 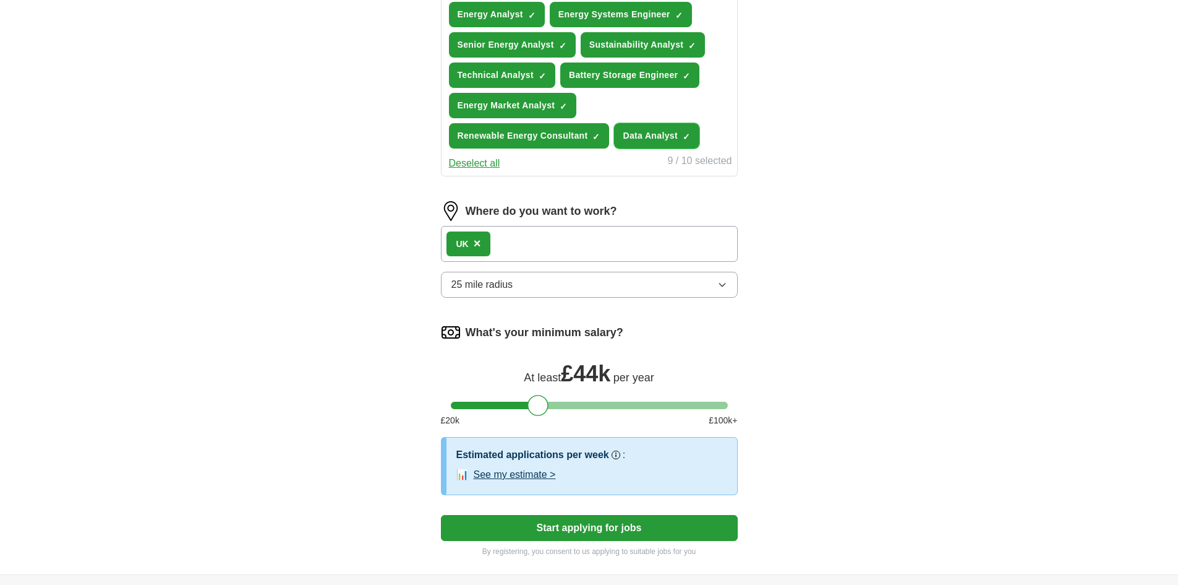 What do you see at coordinates (541, 211) in the screenshot?
I see `label: Where do you want to work?` at bounding box center [541, 211].